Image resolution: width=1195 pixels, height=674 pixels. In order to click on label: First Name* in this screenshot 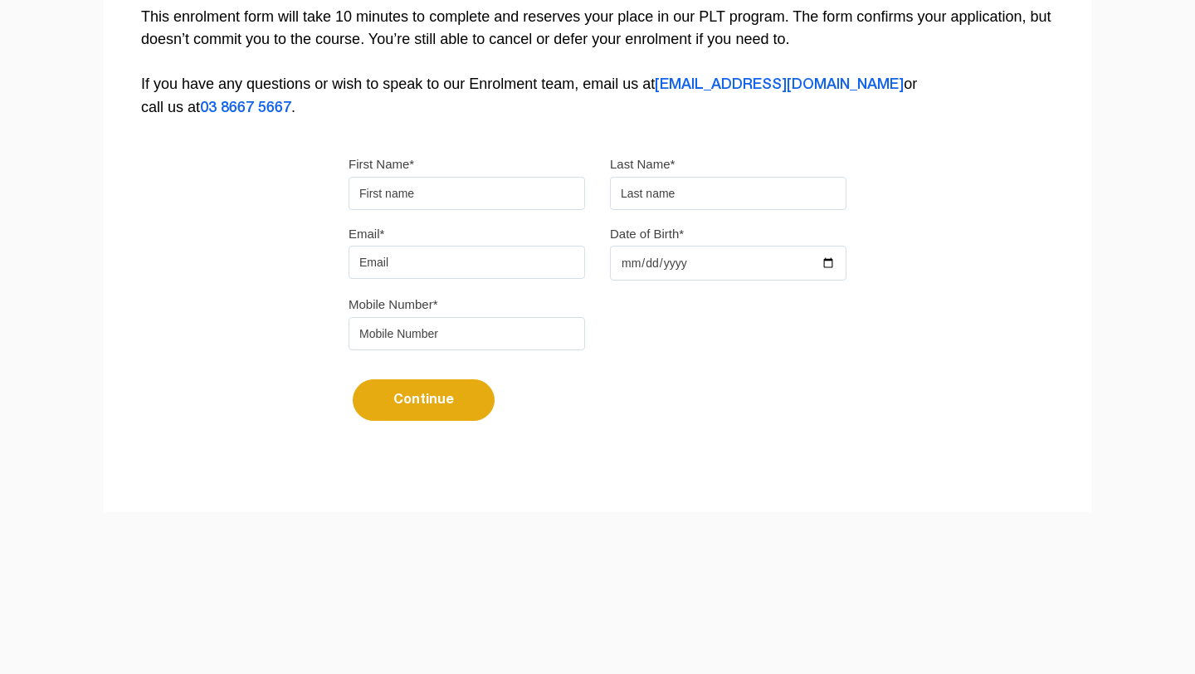, I will do `click(381, 164)`.